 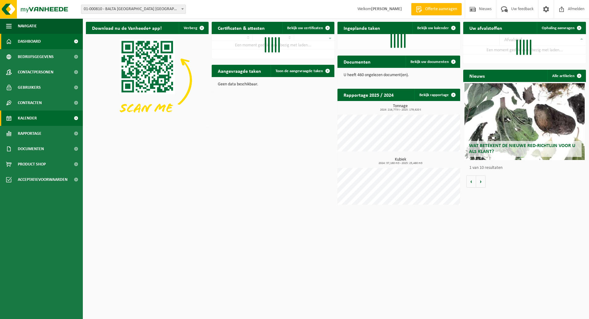 I want to click on h2: Aangevraagde taken, so click(x=239, y=71).